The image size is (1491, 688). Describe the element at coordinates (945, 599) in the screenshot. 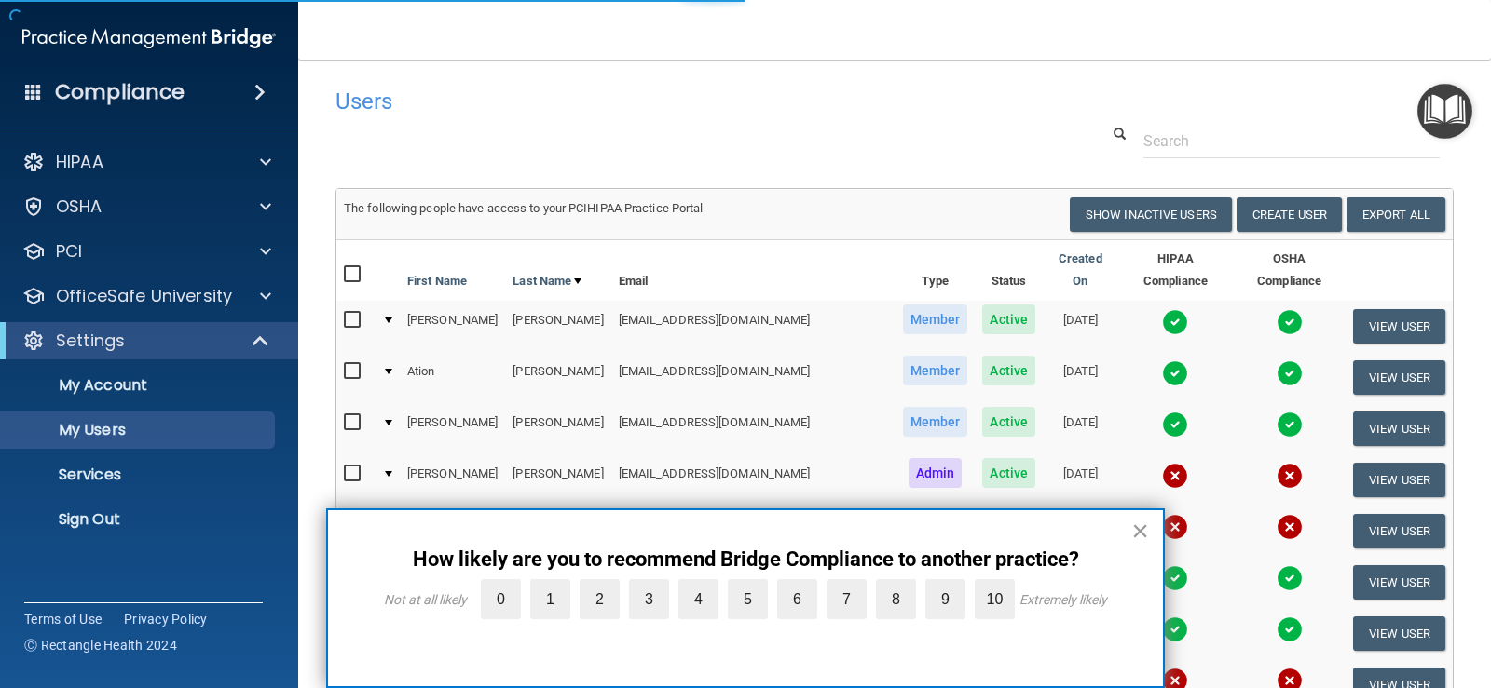

I see `label: 9` at that location.